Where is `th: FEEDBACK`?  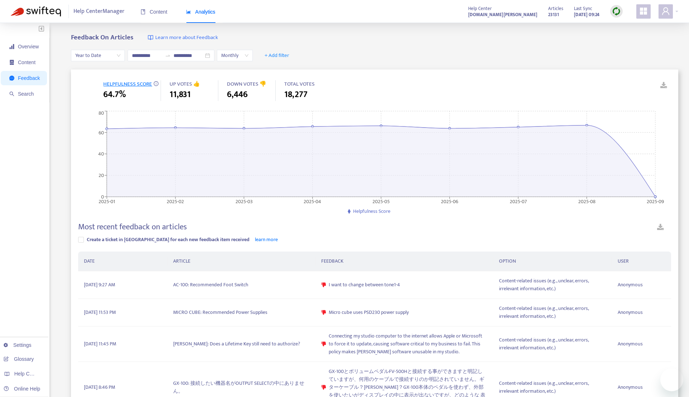 th: FEEDBACK is located at coordinates (404, 261).